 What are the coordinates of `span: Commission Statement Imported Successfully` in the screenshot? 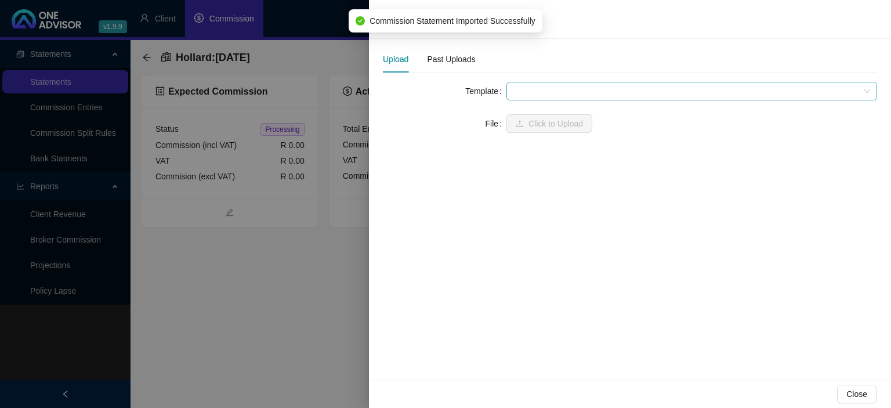 It's located at (452, 21).